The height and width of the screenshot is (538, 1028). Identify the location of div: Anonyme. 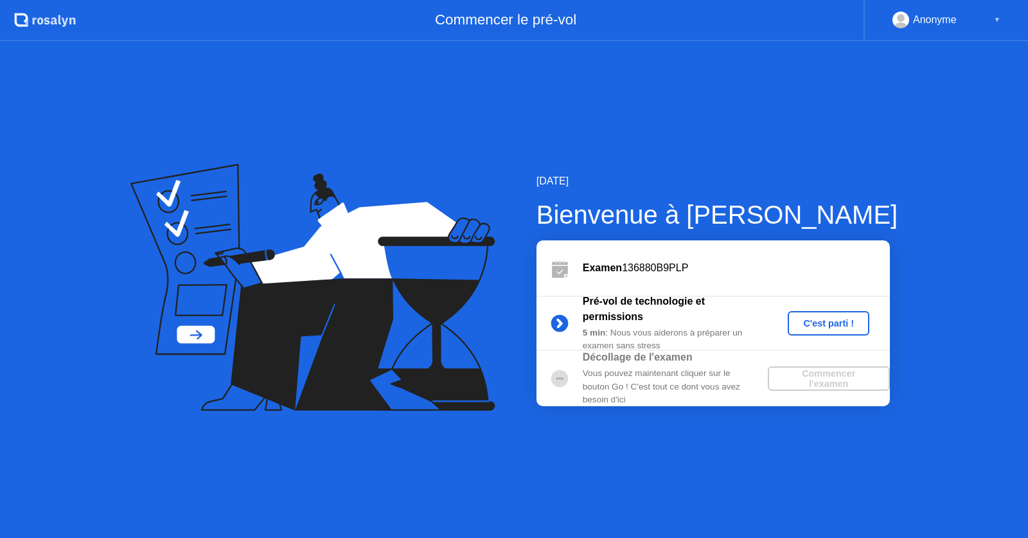
(935, 20).